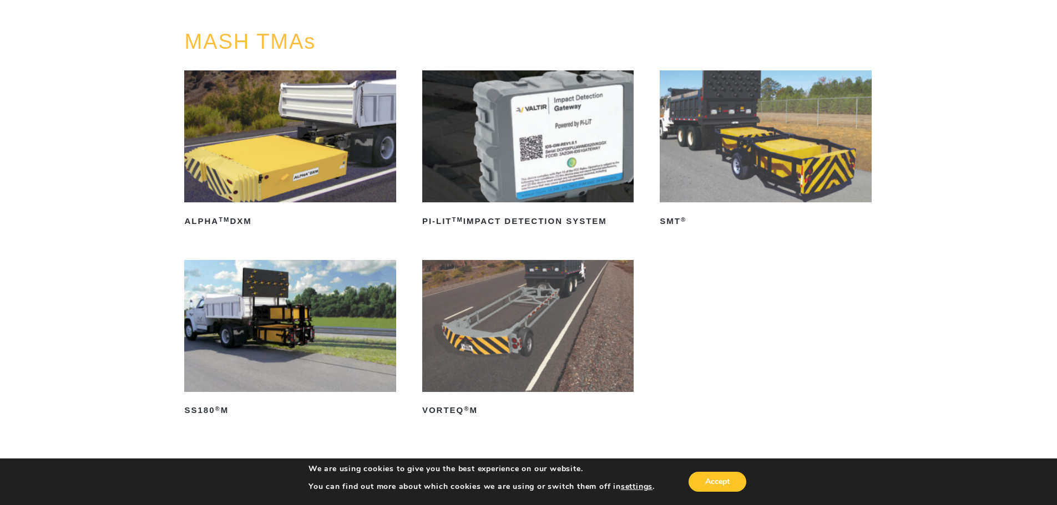 The height and width of the screenshot is (505, 1057). What do you see at coordinates (290, 411) in the screenshot?
I see `h2: SS180 M` at bounding box center [290, 411].